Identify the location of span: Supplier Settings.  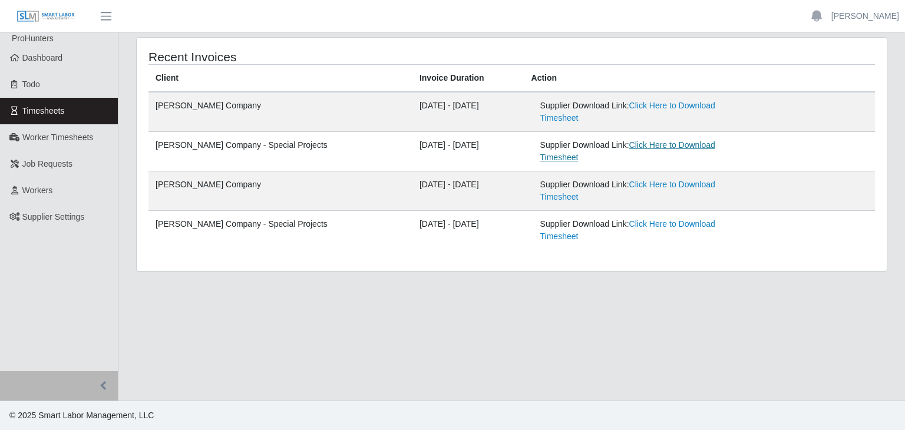
(54, 217).